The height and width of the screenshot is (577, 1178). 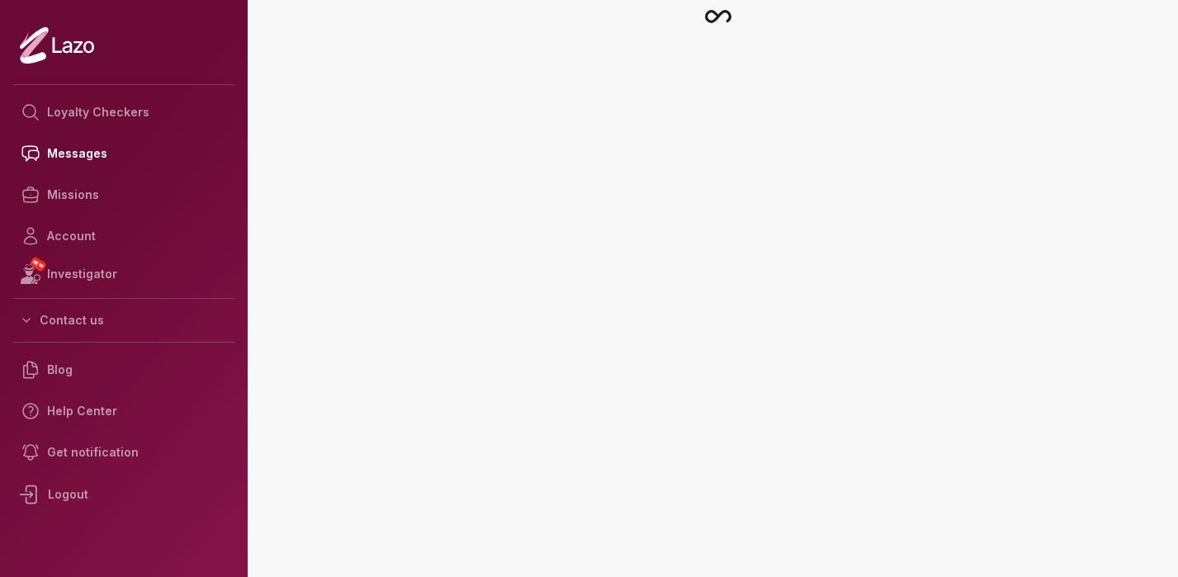 I want to click on a: Loyalty Checkers, so click(x=124, y=112).